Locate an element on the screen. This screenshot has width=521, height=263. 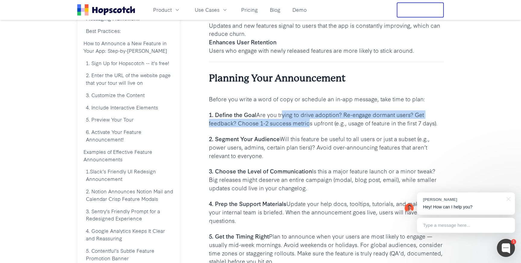
b: 1. Define the Goal is located at coordinates (233, 114).